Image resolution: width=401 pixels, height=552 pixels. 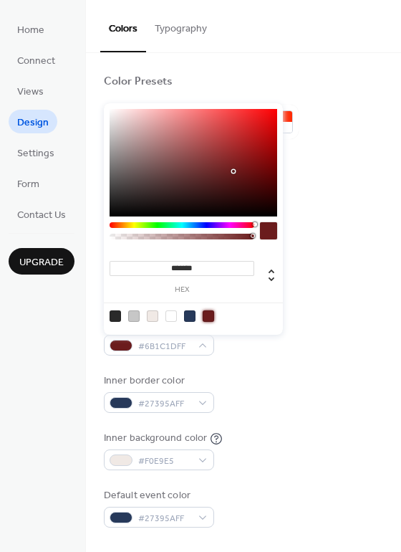 What do you see at coordinates (33, 123) in the screenshot?
I see `span: Design` at bounding box center [33, 123].